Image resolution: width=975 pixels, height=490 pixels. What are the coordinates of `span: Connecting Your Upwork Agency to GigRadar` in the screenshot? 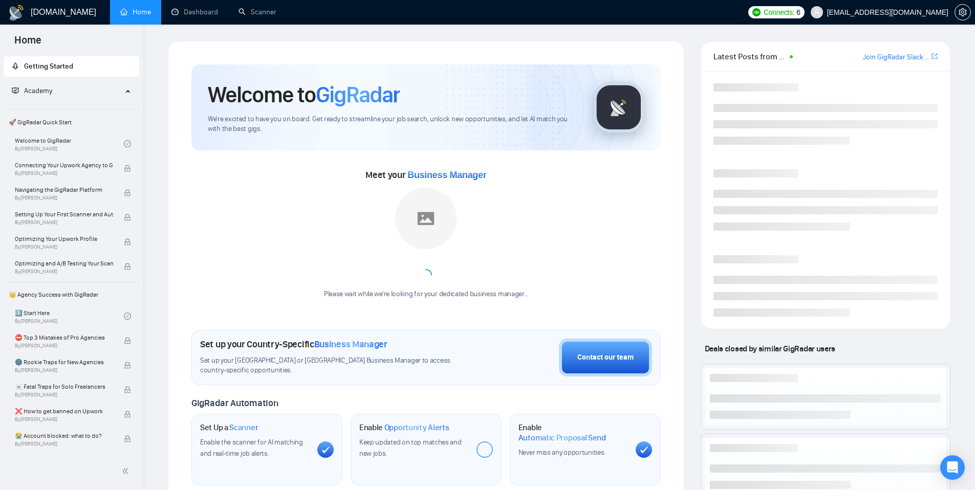 It's located at (64, 165).